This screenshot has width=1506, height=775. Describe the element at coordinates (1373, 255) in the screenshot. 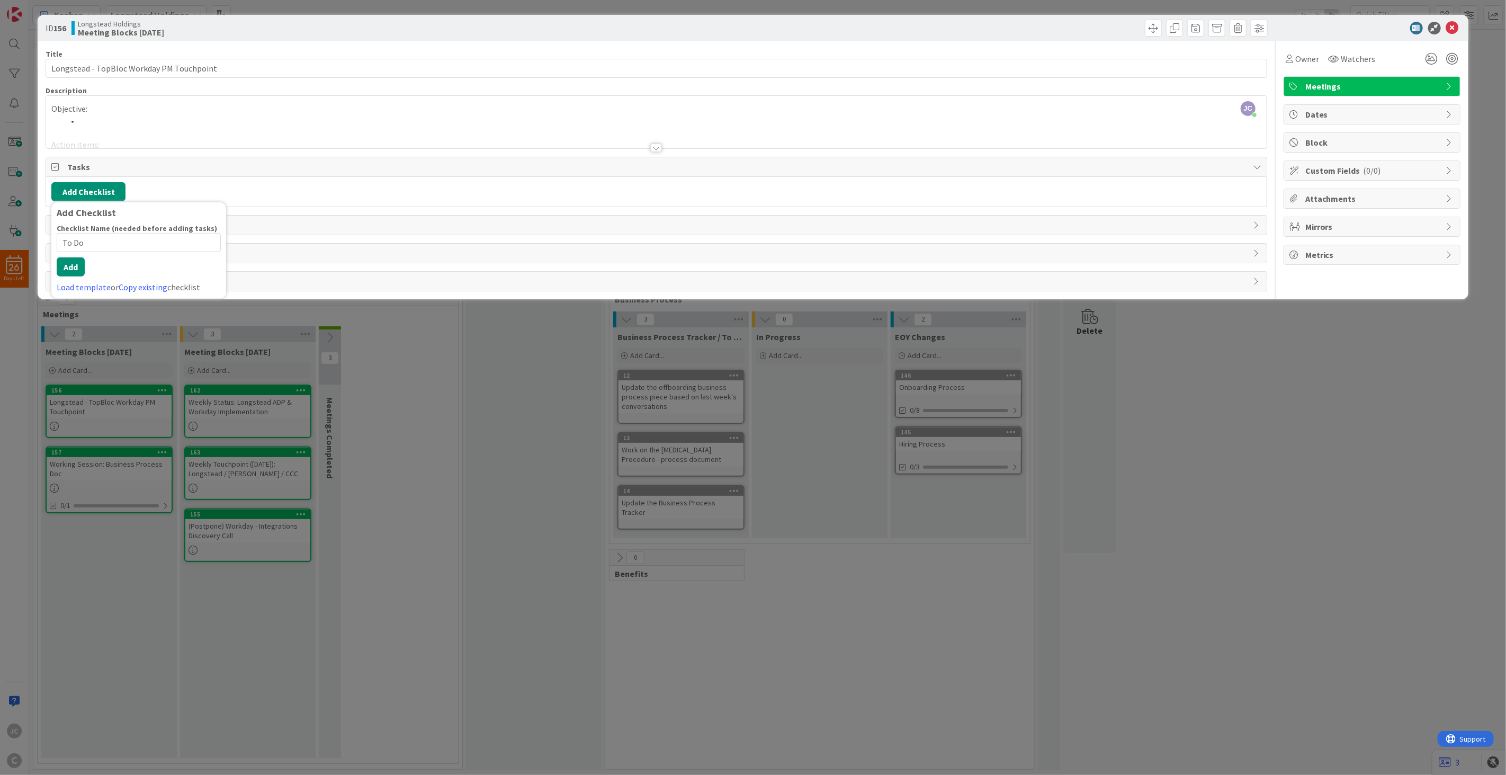

I see `span: Metrics` at that location.